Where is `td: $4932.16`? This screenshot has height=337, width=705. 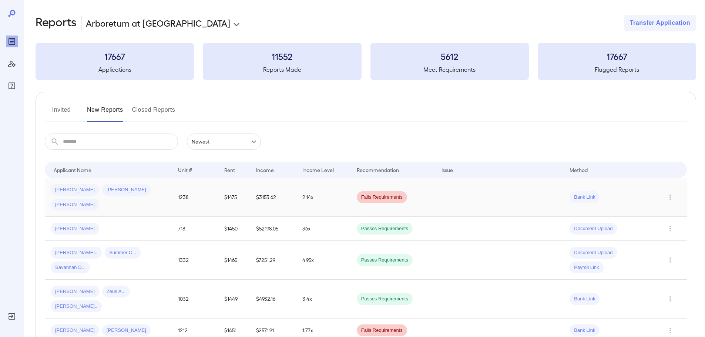
td: $4932.16 is located at coordinates (273, 299).